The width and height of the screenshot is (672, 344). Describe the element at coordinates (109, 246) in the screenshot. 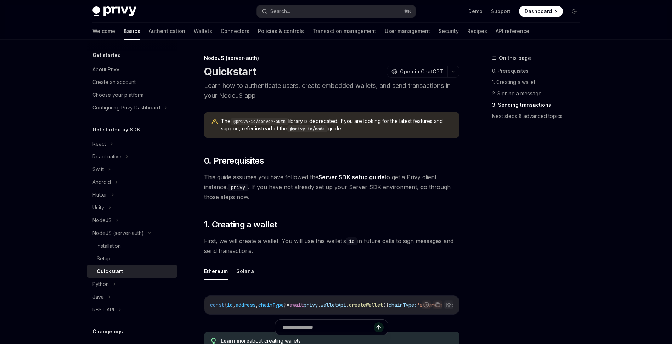

I see `div: Installation` at that location.